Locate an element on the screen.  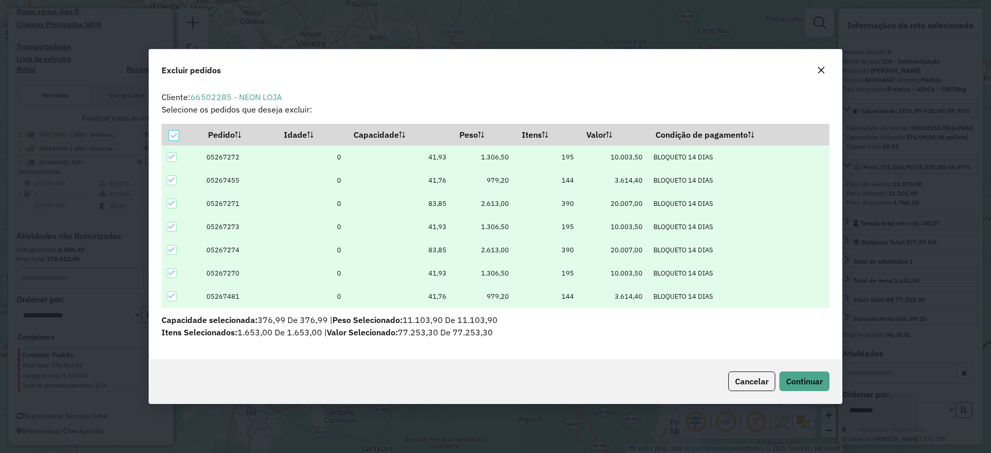
th: Capacidade is located at coordinates (399, 135).